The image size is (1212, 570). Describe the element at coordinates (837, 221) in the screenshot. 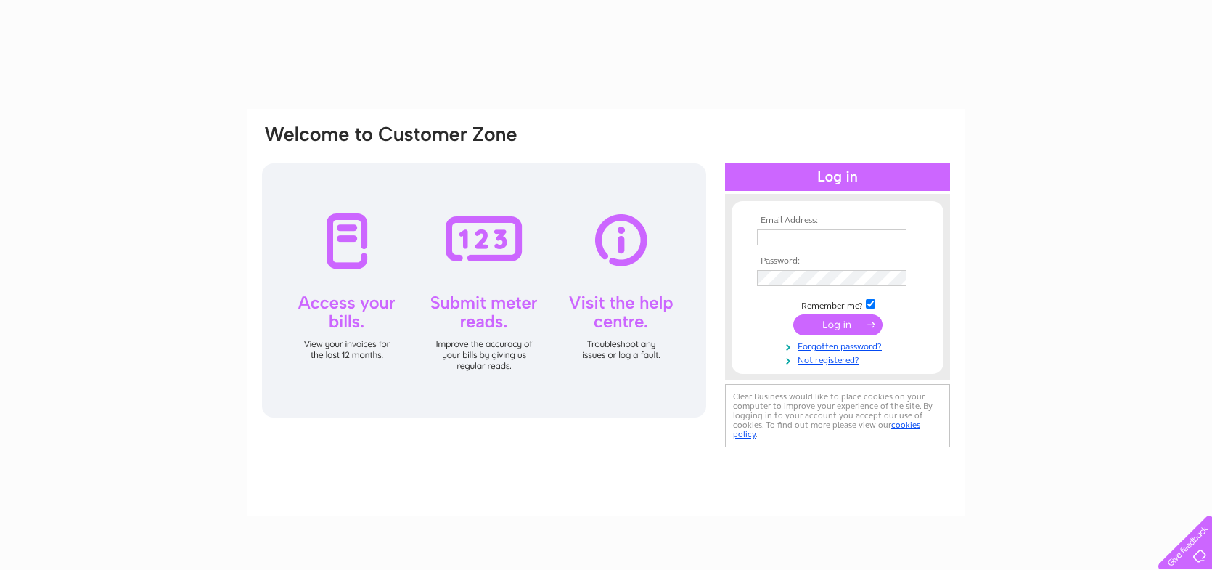

I see `th: Email Address:` at that location.